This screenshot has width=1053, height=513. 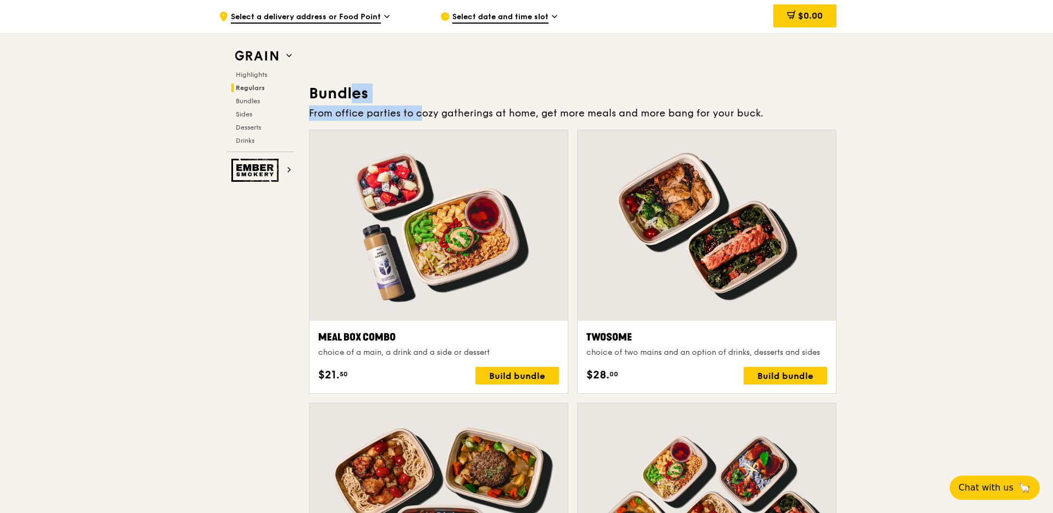 What do you see at coordinates (257, 56) in the screenshot?
I see `img: Grain web logo` at bounding box center [257, 56].